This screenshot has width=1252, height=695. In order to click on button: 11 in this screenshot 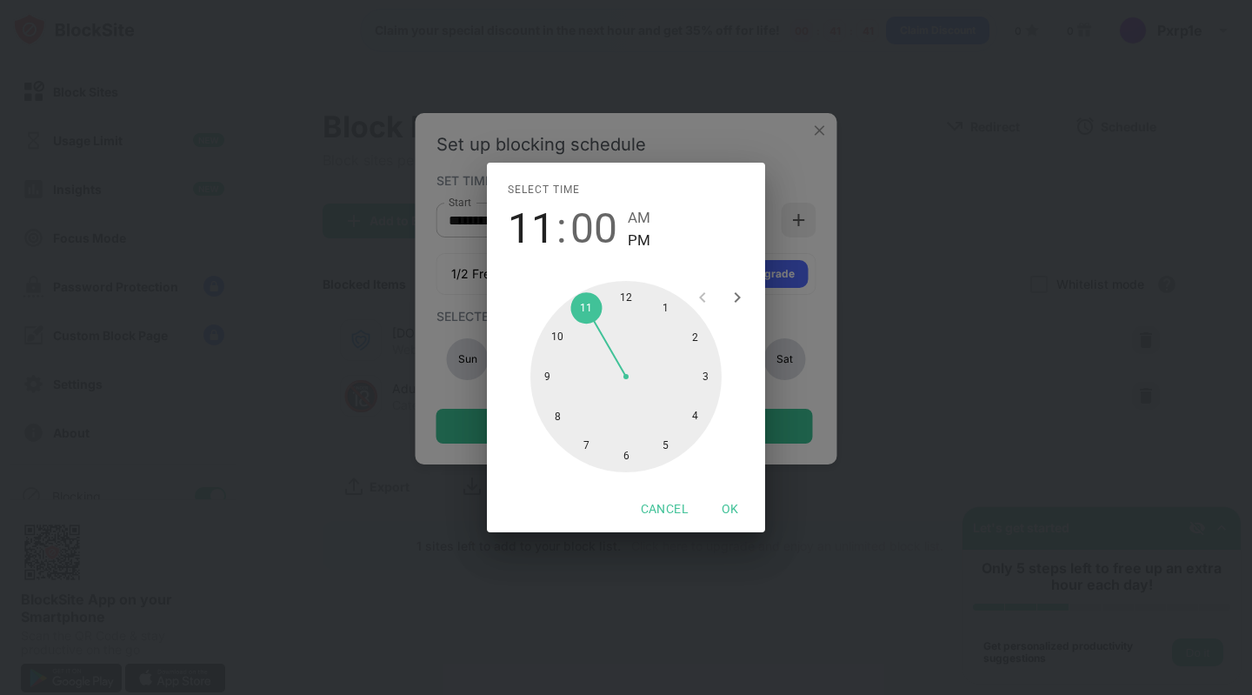, I will do `click(531, 229)`.